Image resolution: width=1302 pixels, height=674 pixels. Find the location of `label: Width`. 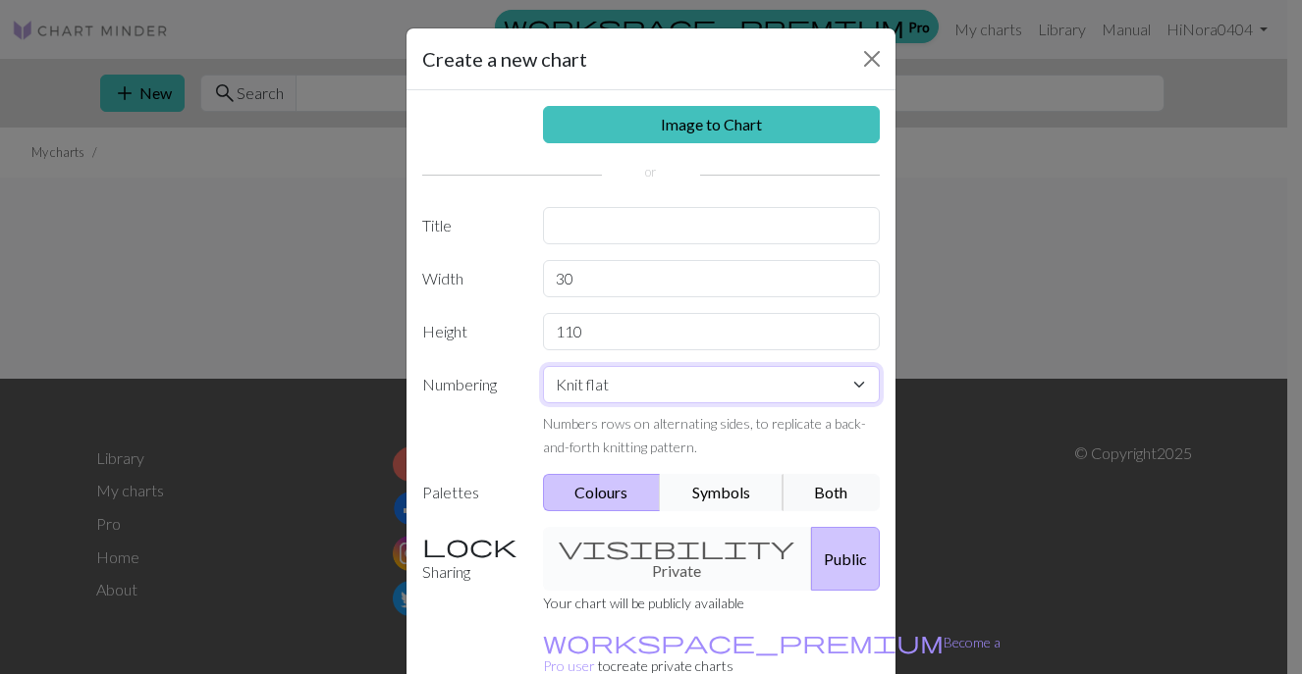

label: Width is located at coordinates (470, 279).